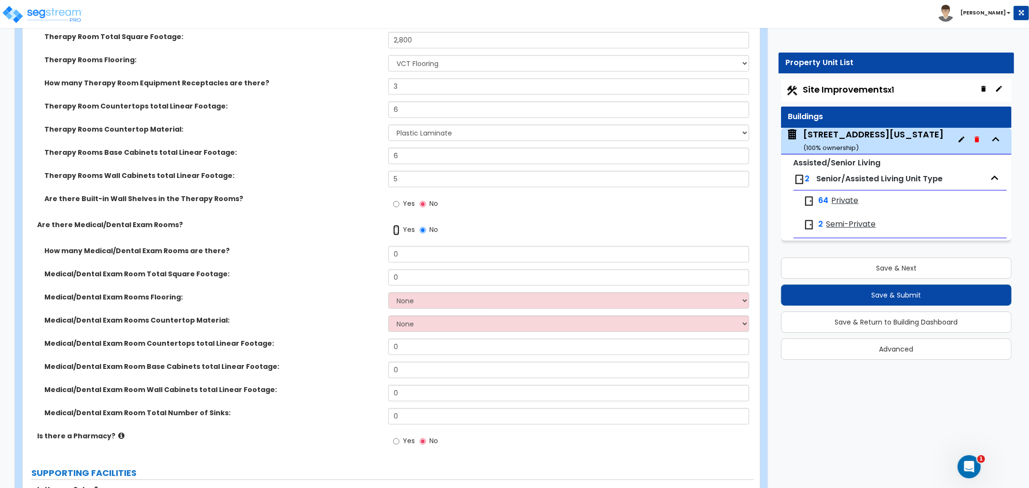 The image size is (1029, 488). I want to click on button: Save & Return to Building Dashboard, so click(896, 322).